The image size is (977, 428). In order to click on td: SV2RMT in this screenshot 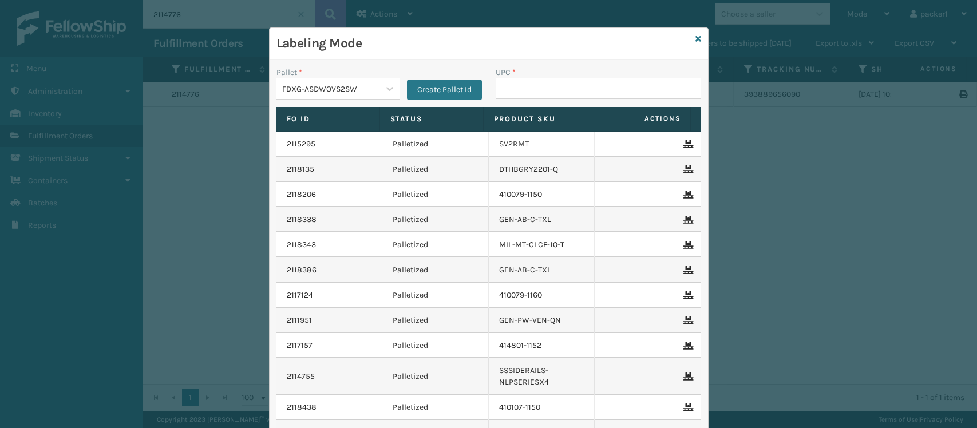, I will do `click(542, 144)`.